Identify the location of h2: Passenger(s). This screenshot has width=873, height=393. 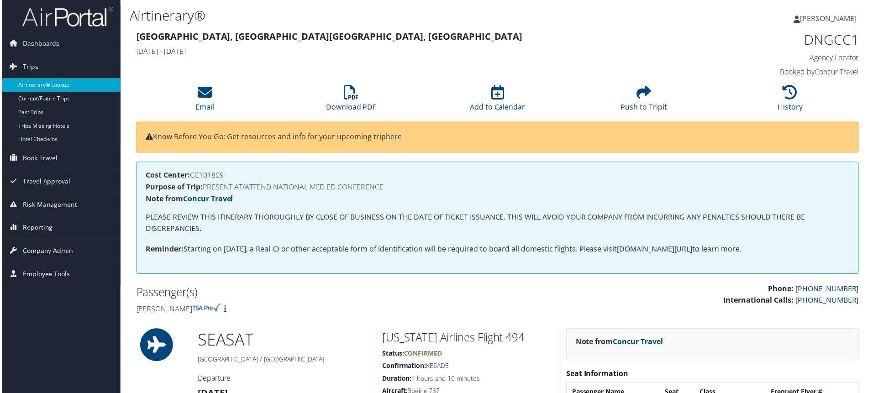
(313, 294).